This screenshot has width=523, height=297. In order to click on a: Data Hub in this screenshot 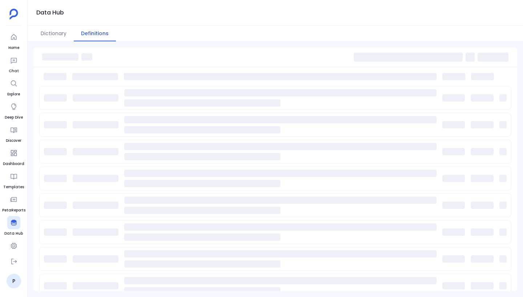, I will do `click(13, 226)`.